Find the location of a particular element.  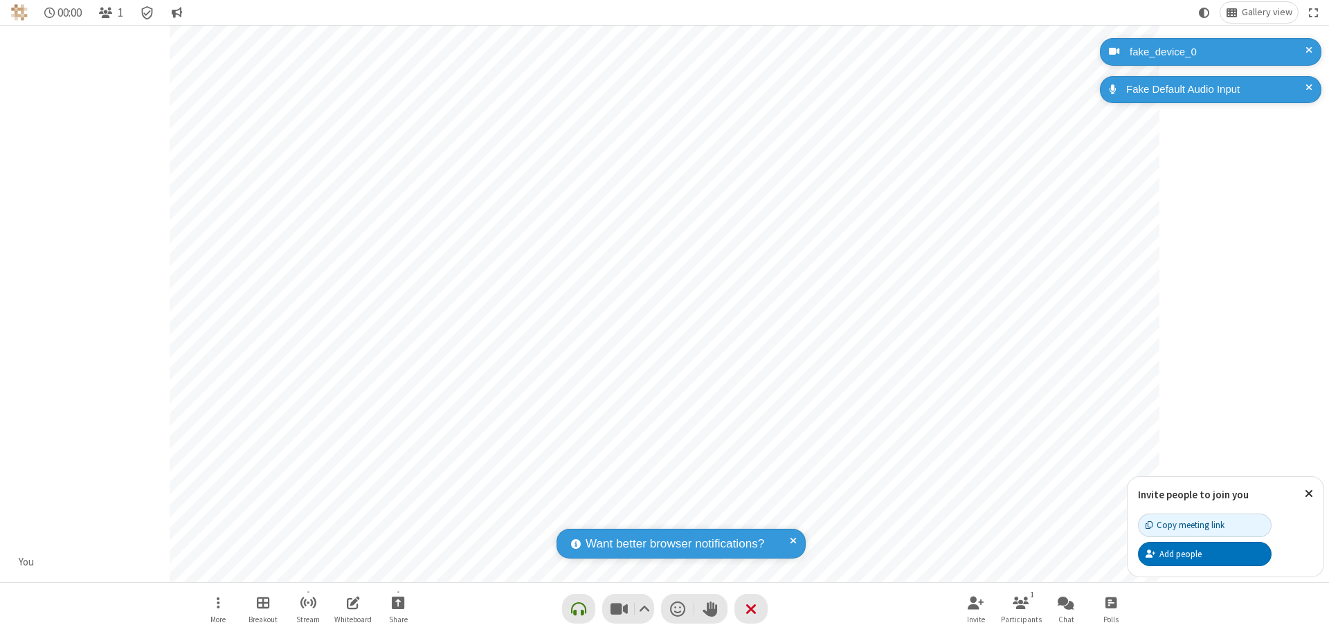

span: More is located at coordinates (218, 620).